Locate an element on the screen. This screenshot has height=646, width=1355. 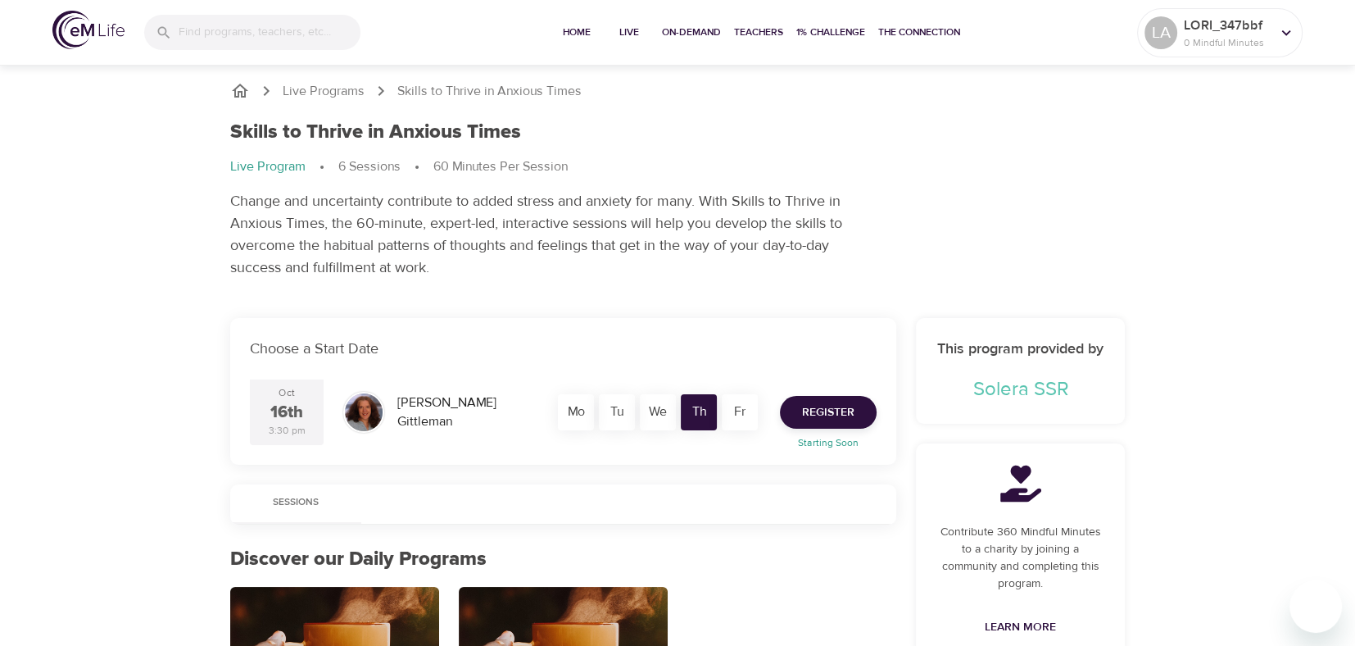
p: Contribute 360 Mindful Minutes to a charity by joining a community and completing this program. is located at coordinates (1020, 558).